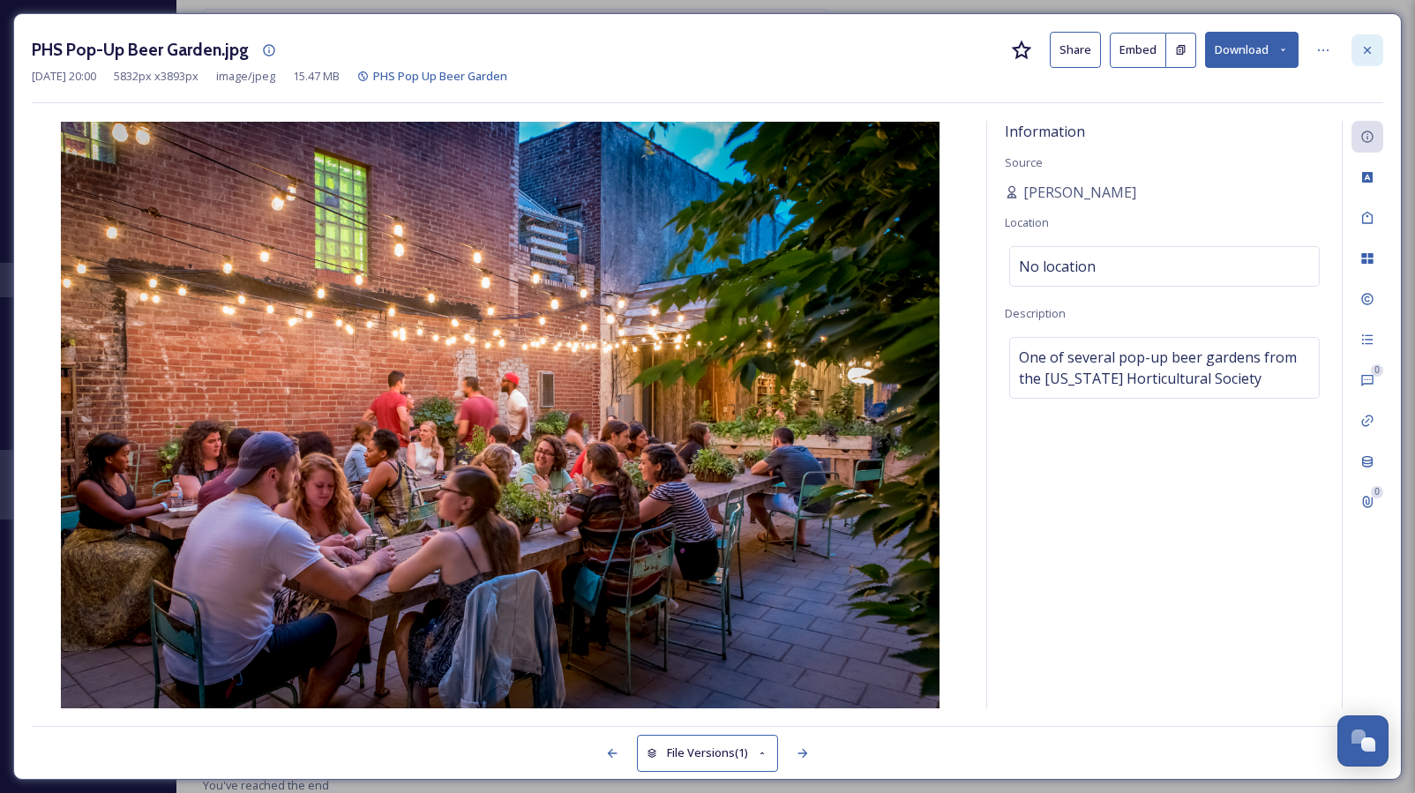 The width and height of the screenshot is (1415, 793). I want to click on button: Open Chat, so click(1363, 741).